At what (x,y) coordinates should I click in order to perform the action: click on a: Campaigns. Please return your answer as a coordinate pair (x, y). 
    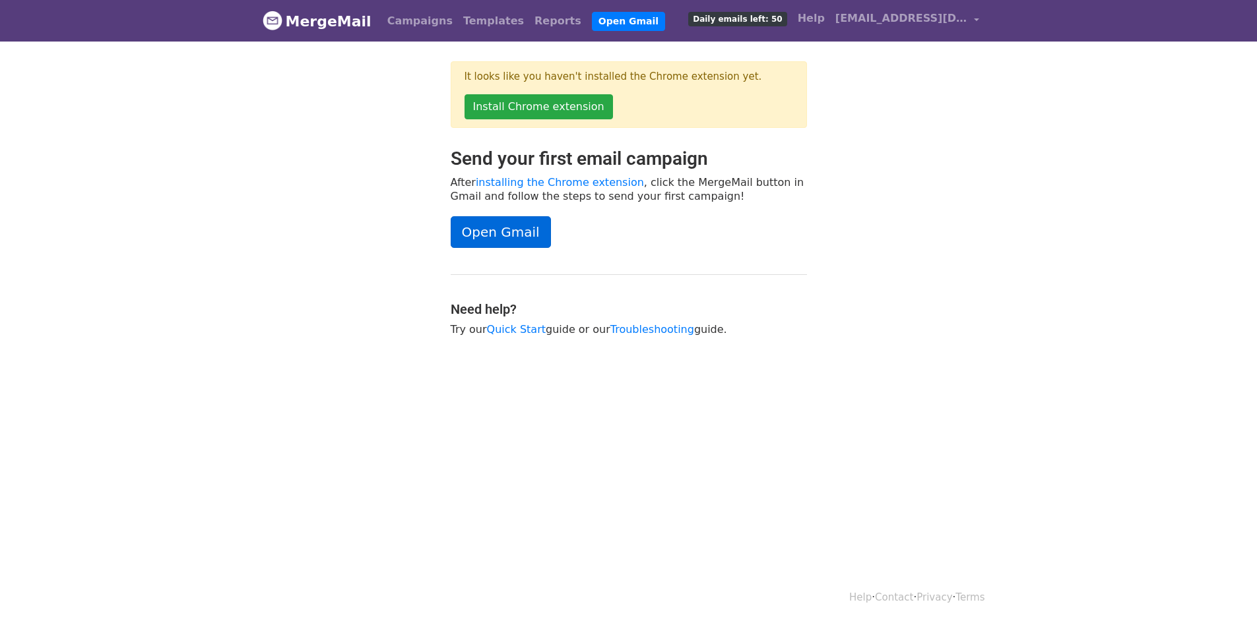
    Looking at the image, I should click on (420, 21).